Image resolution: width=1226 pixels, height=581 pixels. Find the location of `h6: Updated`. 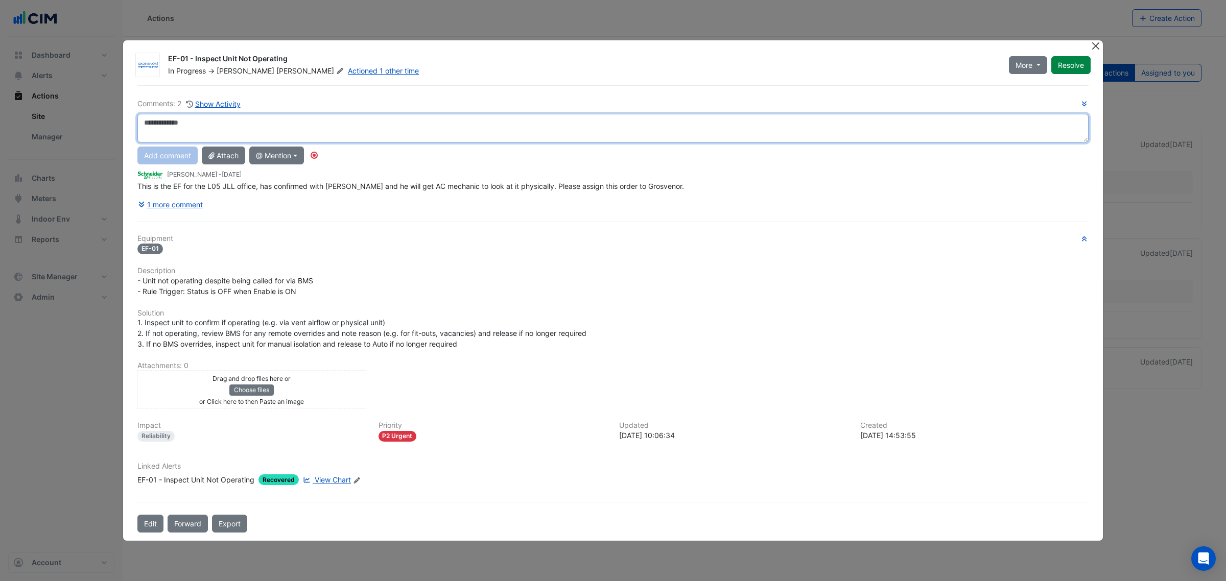

h6: Updated is located at coordinates (734, 426).